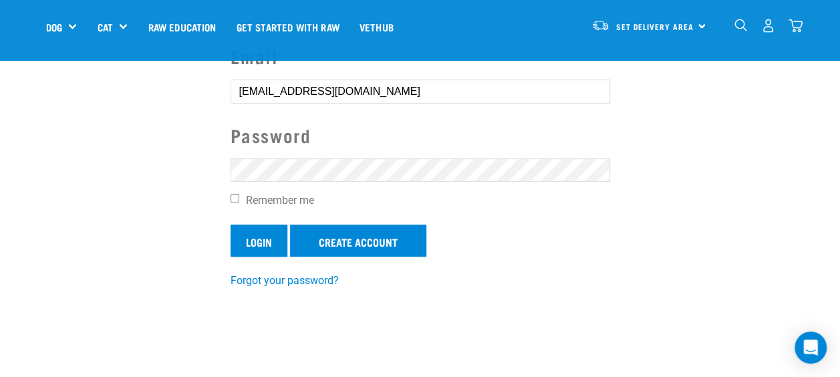 This screenshot has height=377, width=840. I want to click on input: Login, so click(258, 240).